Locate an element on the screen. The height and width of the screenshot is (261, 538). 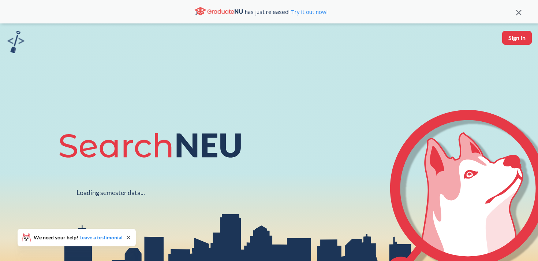
a: Leave a testimonial is located at coordinates (101, 237).